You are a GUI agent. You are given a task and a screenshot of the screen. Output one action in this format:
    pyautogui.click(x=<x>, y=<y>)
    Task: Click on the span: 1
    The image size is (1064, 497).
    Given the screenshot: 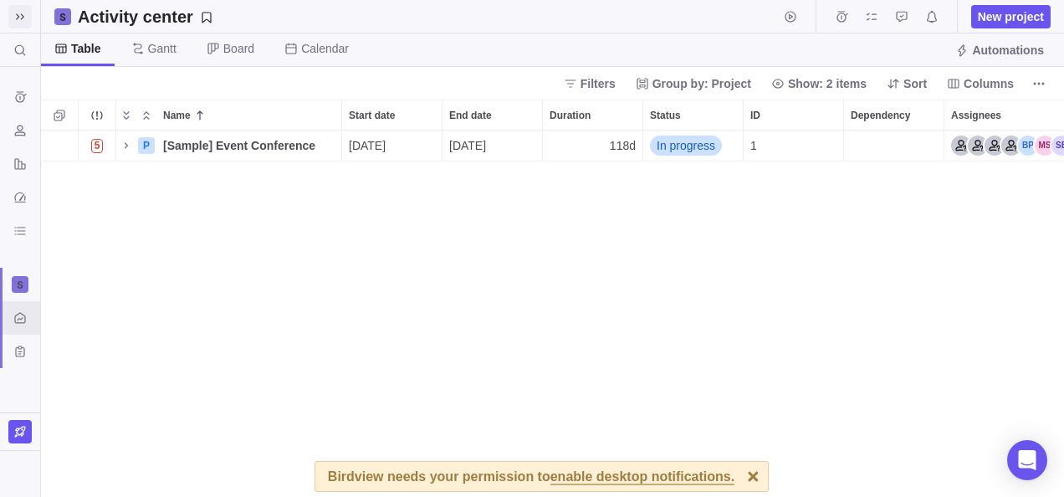 What is the action you would take?
    pyautogui.click(x=754, y=146)
    